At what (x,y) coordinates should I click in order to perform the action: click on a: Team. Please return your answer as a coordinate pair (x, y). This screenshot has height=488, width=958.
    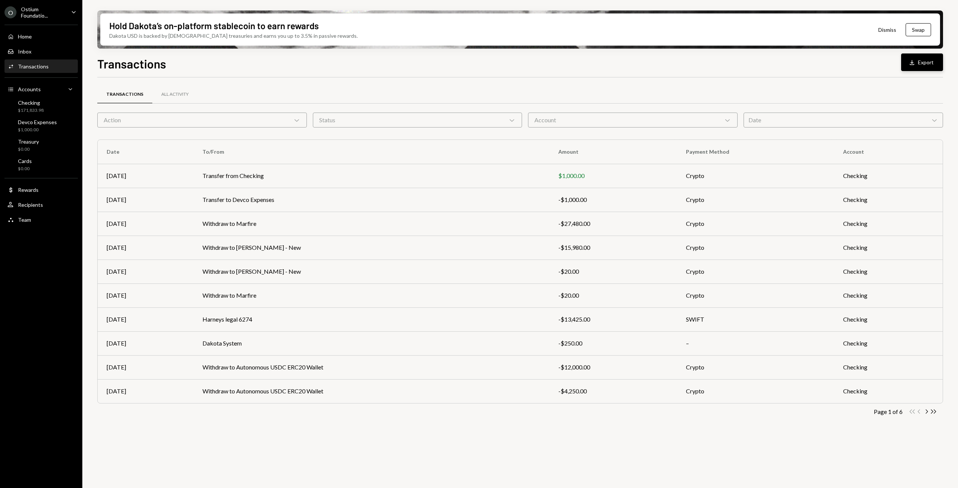
    Looking at the image, I should click on (41, 220).